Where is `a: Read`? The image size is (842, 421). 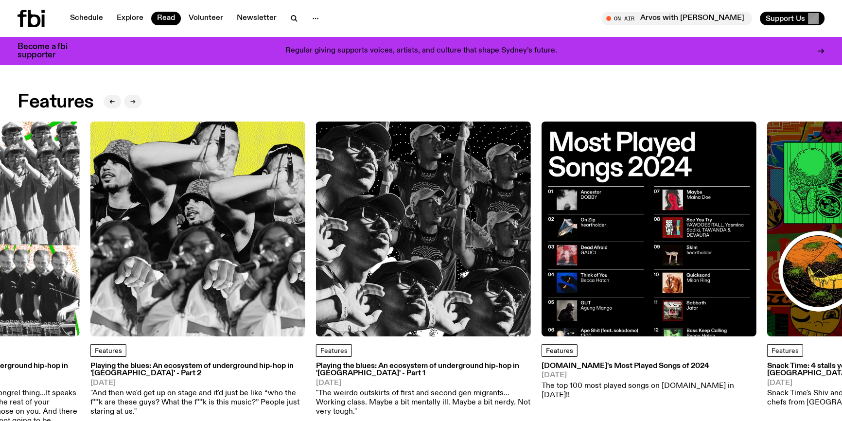
a: Read is located at coordinates (166, 18).